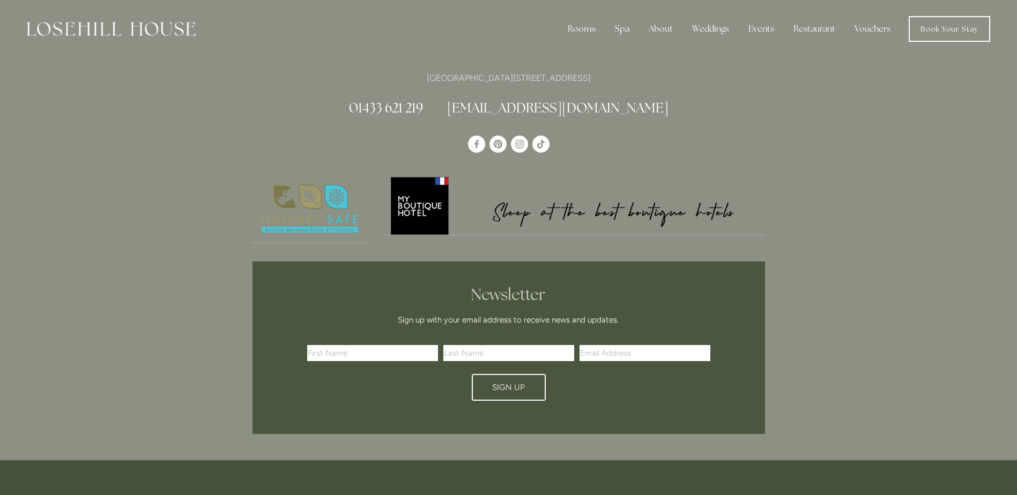 The image size is (1017, 495). What do you see at coordinates (509, 353) in the screenshot?
I see `input: Last Name` at bounding box center [509, 353].